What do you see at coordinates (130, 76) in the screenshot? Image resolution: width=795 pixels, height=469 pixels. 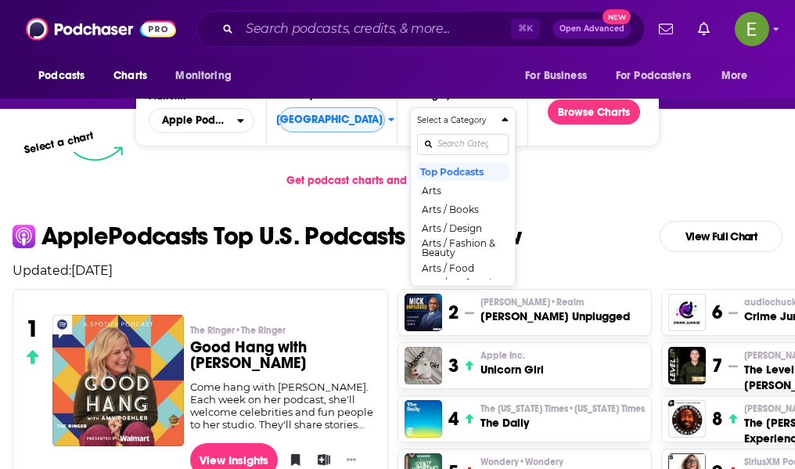 I see `a: Charts` at bounding box center [130, 76].